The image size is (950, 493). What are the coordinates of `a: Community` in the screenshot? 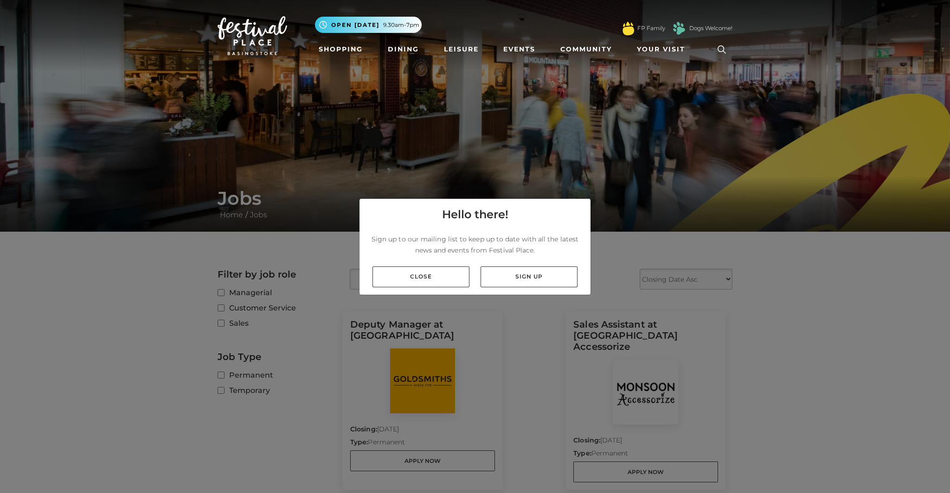 It's located at (586, 49).